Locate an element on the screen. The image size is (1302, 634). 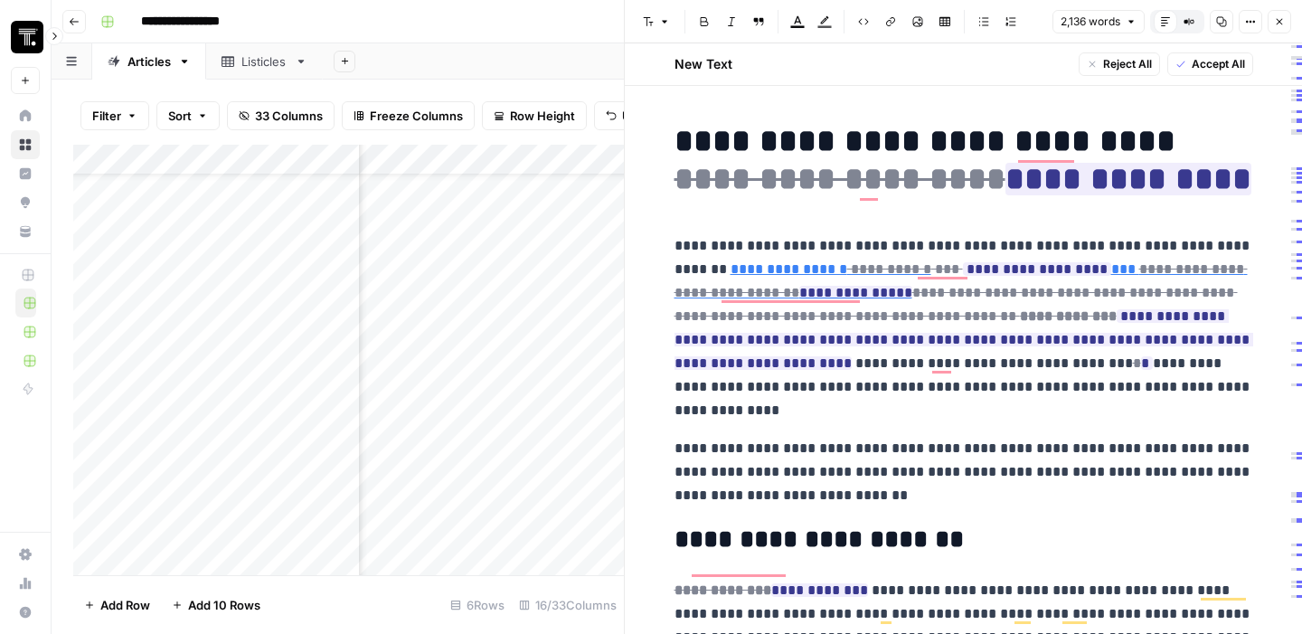
span: 2,136 words is located at coordinates (1091, 22).